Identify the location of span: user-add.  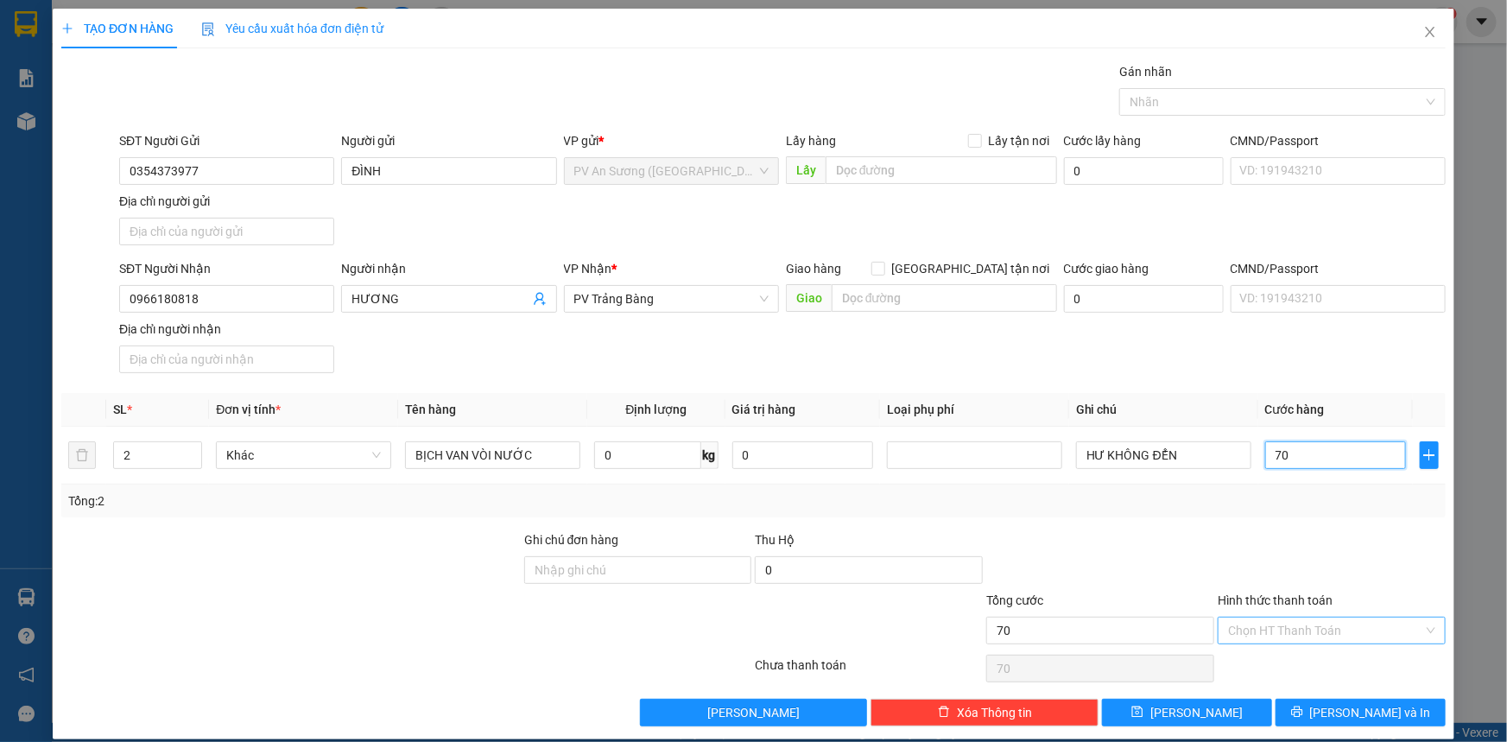
(540, 299).